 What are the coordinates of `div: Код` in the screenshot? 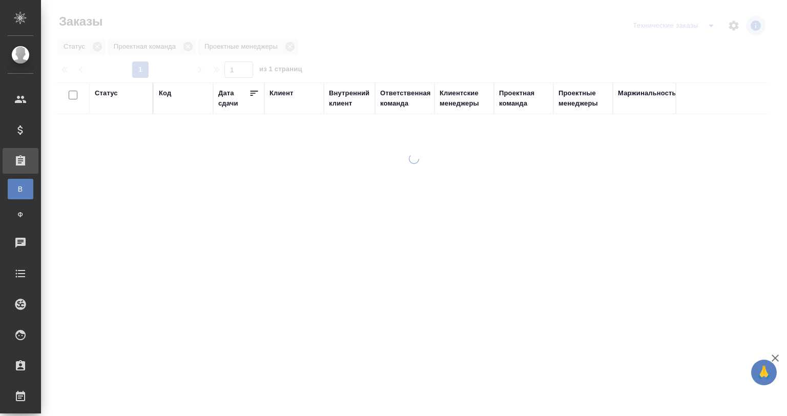 It's located at (165, 93).